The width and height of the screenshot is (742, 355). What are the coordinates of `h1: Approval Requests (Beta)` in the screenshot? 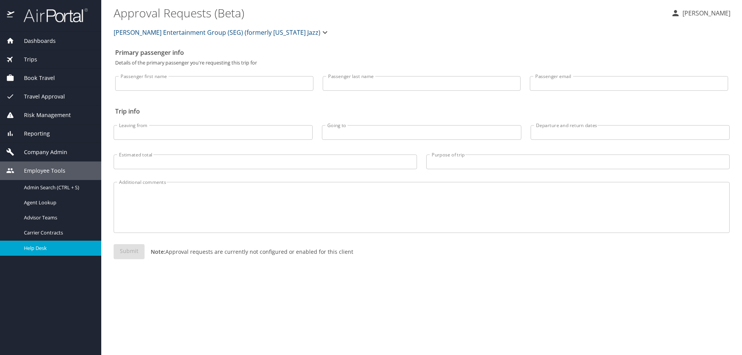 It's located at (389, 13).